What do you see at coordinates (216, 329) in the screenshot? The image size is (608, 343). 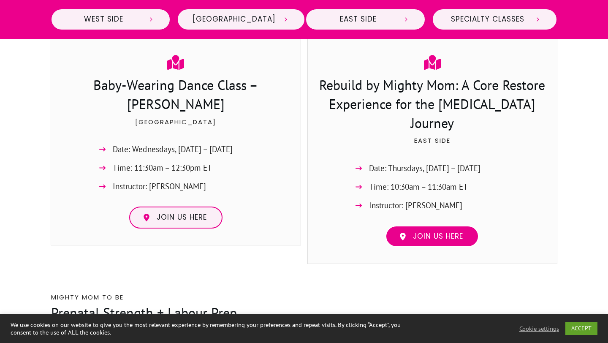 I see `div: We use cookies on our website to give you the most relevant experience by remembering your prefer...` at bounding box center [216, 329].